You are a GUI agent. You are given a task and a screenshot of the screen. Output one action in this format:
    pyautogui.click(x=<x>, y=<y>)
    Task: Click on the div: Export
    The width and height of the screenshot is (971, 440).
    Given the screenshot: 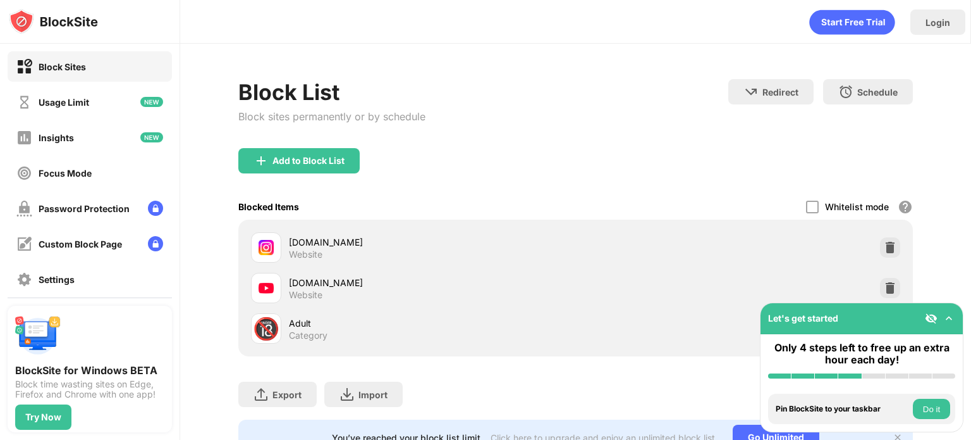 What is the action you would take?
    pyautogui.click(x=287, y=394)
    